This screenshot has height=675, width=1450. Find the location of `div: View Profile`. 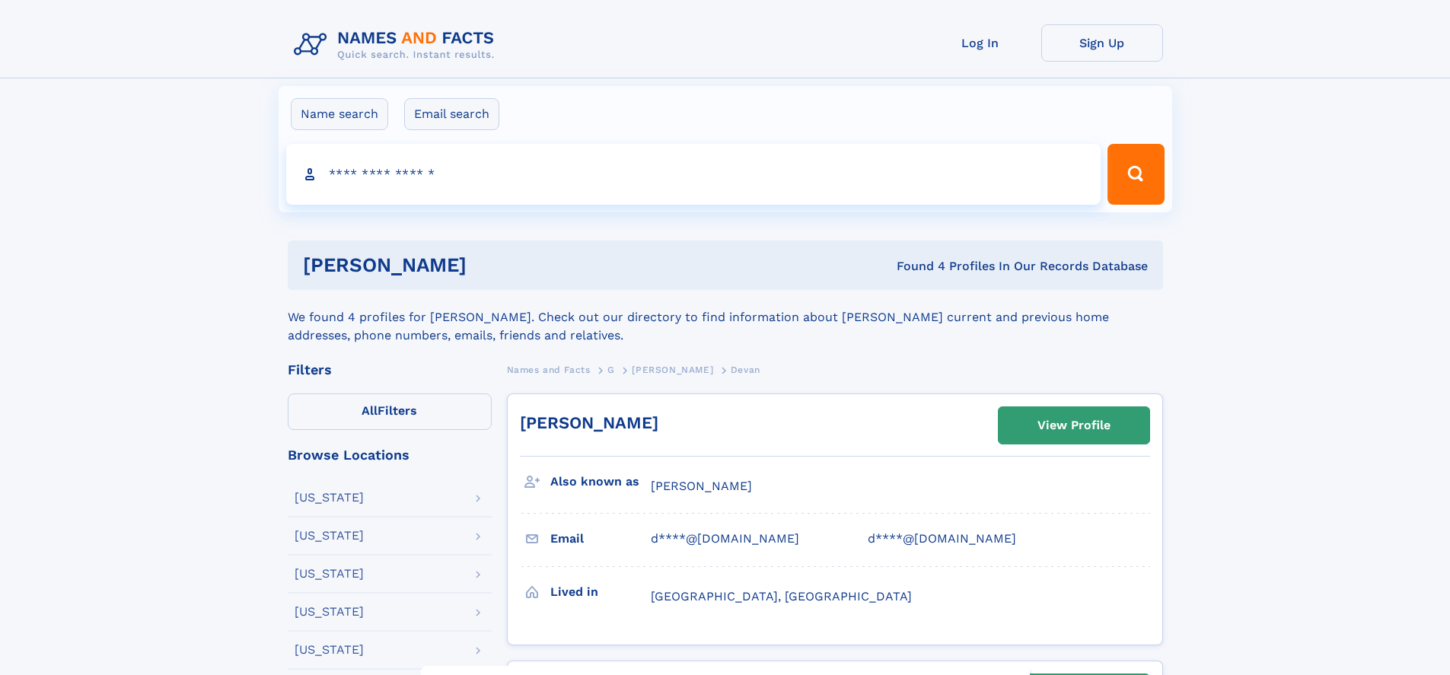

div: View Profile is located at coordinates (1074, 426).